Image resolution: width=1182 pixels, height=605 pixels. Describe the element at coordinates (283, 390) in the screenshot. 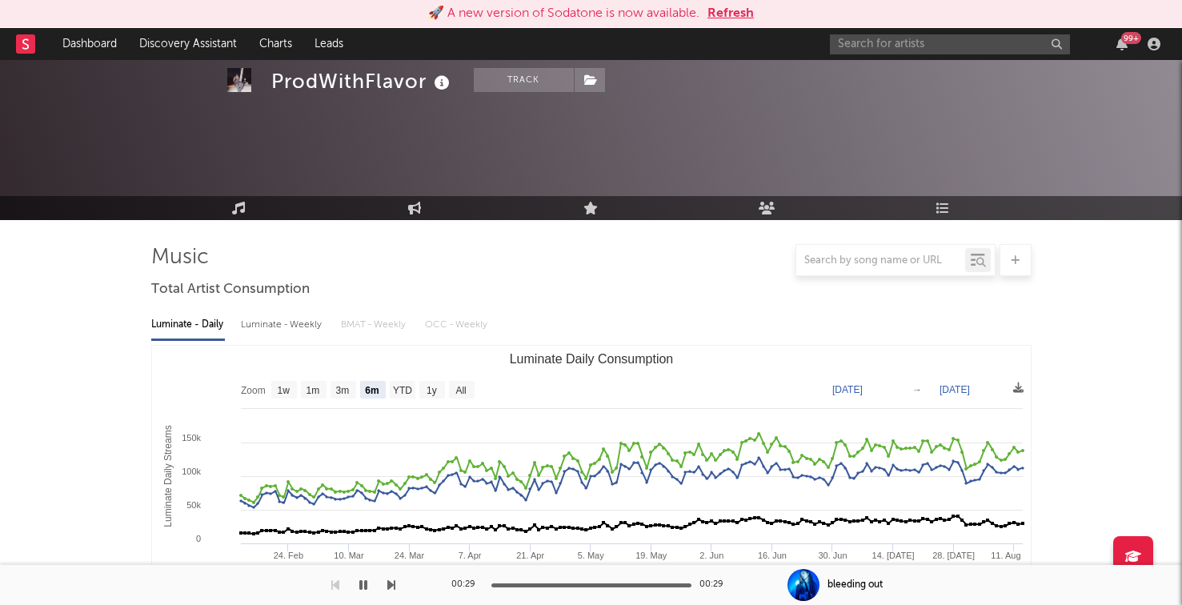

I see `text: 1w` at that location.